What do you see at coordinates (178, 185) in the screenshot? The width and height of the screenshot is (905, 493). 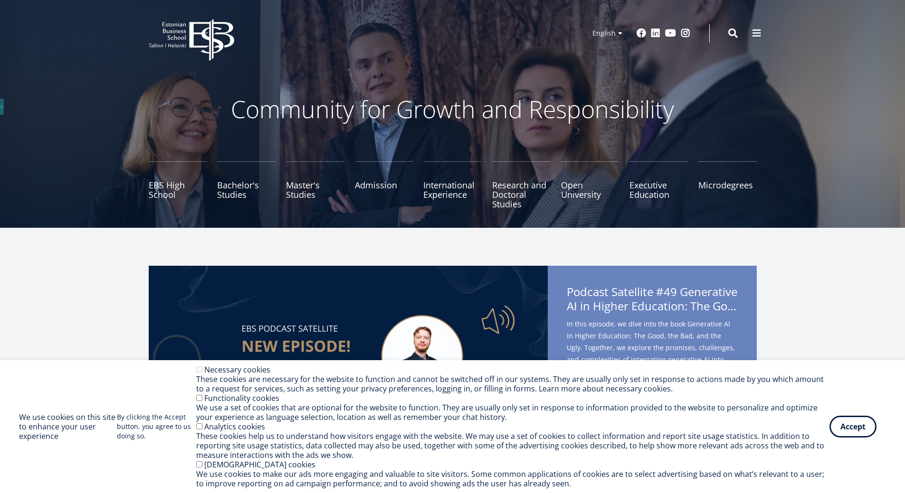 I see `a: EBS High School` at bounding box center [178, 185].